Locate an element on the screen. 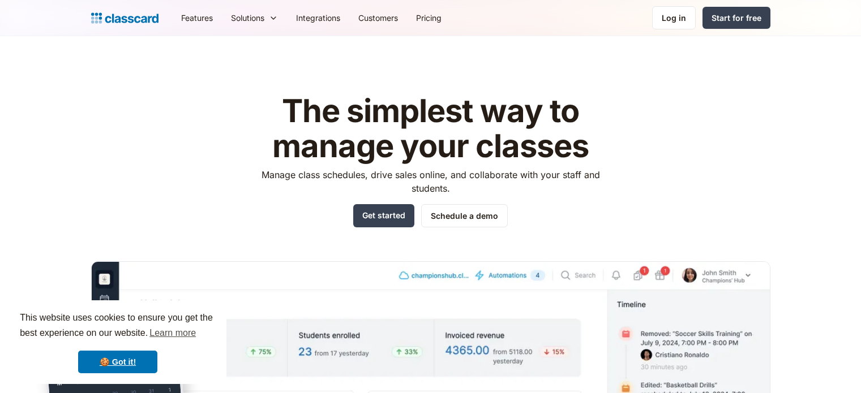 Image resolution: width=861 pixels, height=393 pixels. div: cookieconsent is located at coordinates (118, 342).